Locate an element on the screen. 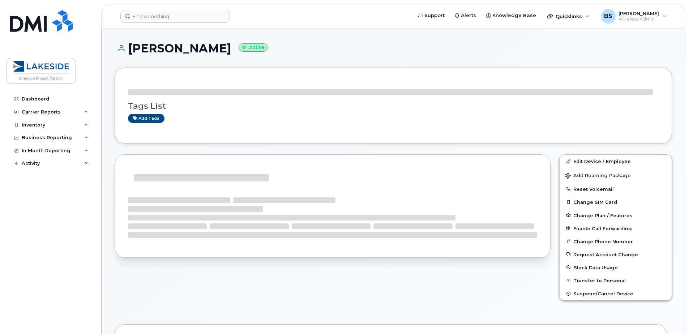 This screenshot has height=334, width=689. a: Edit Device / Employee is located at coordinates (616, 161).